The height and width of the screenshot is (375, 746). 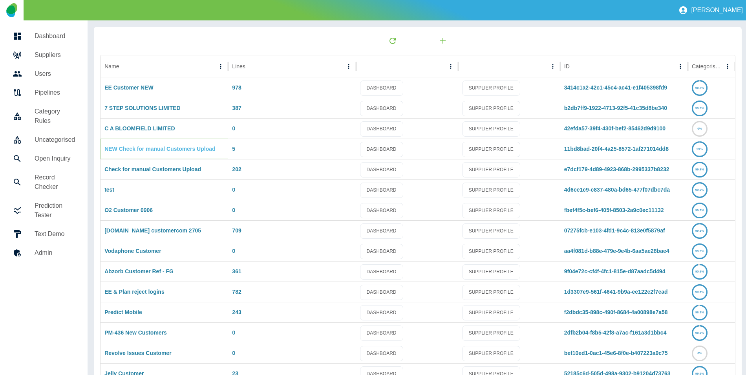 I want to click on a: e7dcf179-4d89-4923-868b-2995337b8232, so click(x=617, y=169).